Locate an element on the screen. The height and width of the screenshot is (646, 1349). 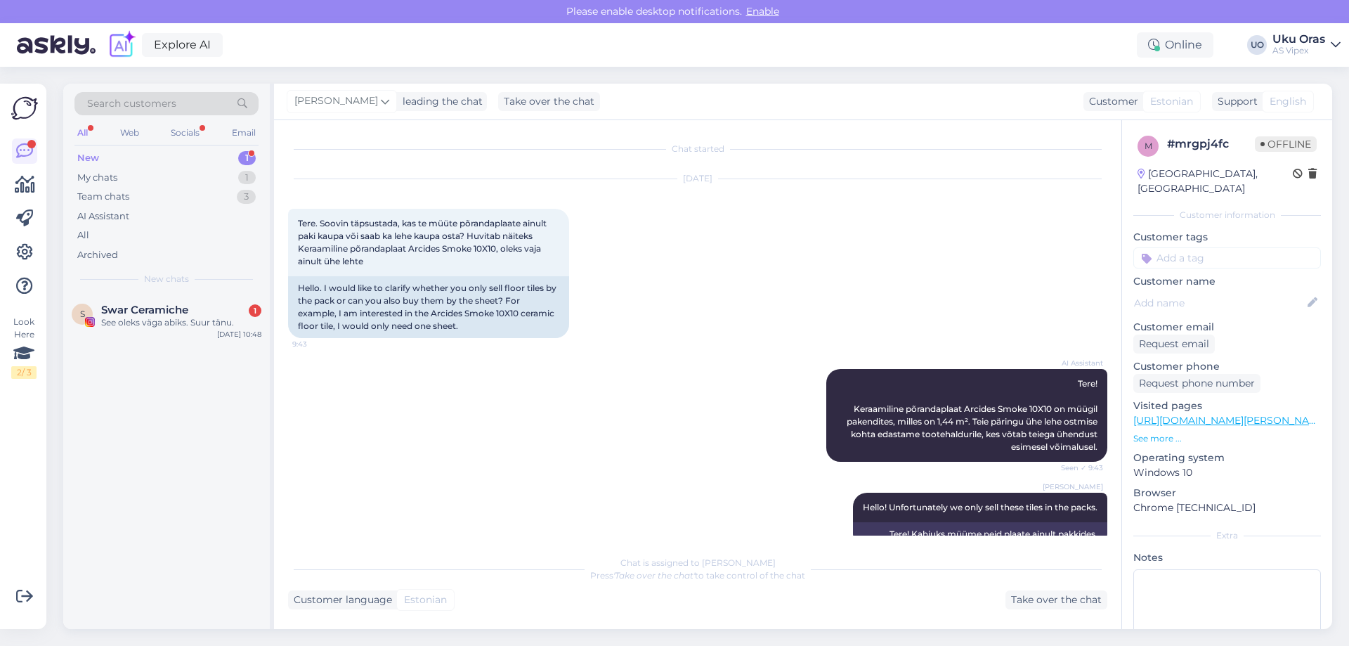
div: Web is located at coordinates (129, 133).